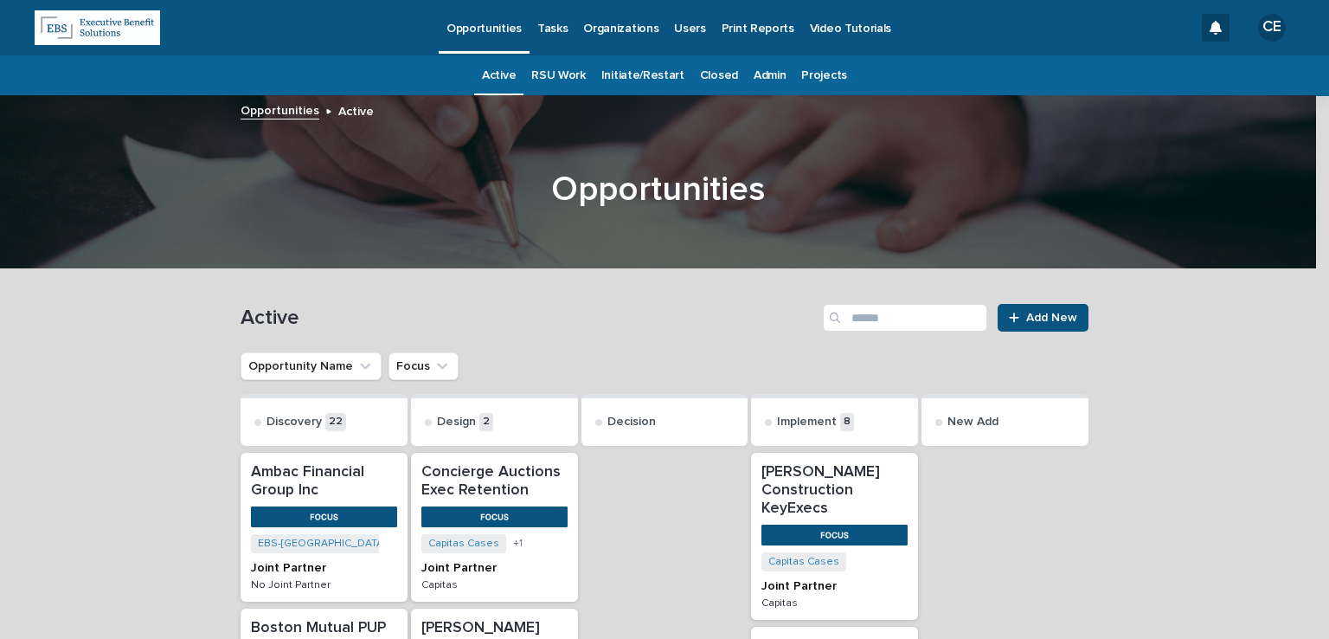 This screenshot has width=1329, height=639. Describe the element at coordinates (528, 318) in the screenshot. I see `h1: Active` at that location.